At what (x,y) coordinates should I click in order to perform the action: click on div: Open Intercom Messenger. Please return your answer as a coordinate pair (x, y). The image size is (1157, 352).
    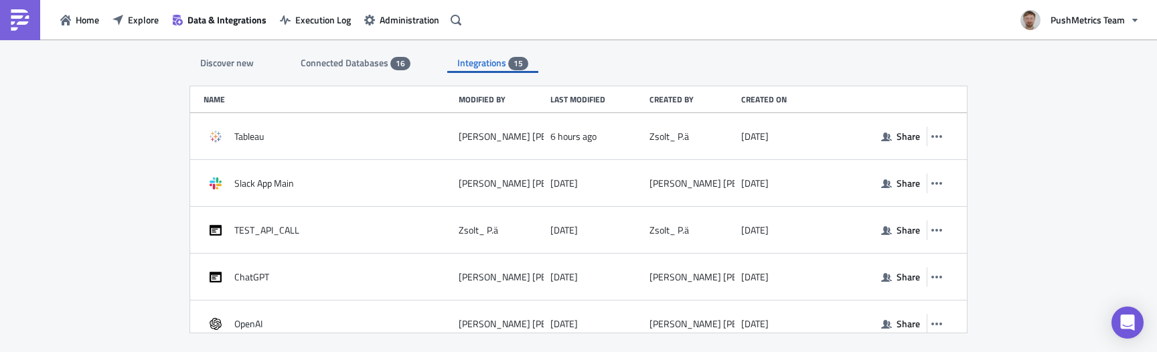
    Looking at the image, I should click on (1128, 323).